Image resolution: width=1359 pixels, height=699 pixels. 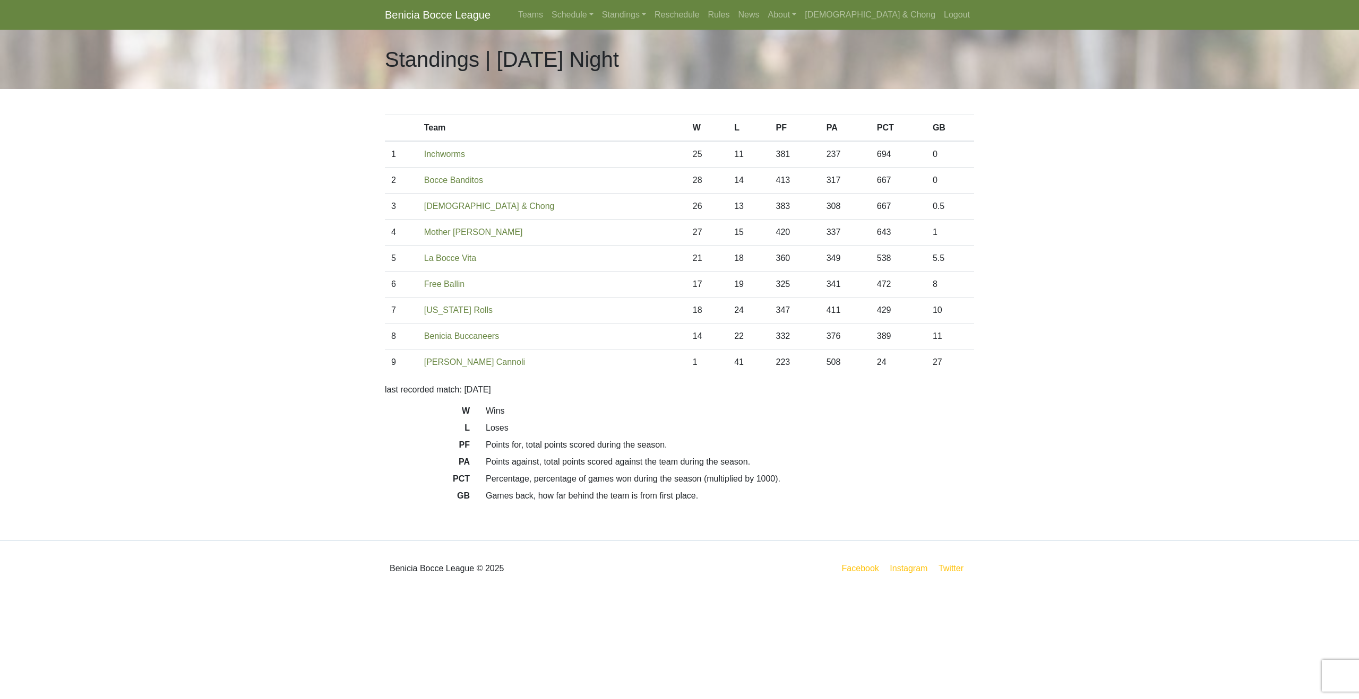 What do you see at coordinates (748, 362) in the screenshot?
I see `td: 41` at bounding box center [748, 362].